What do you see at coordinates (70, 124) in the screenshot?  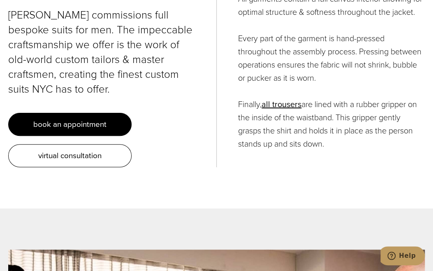 I see `a: book an appointment` at bounding box center [70, 124].